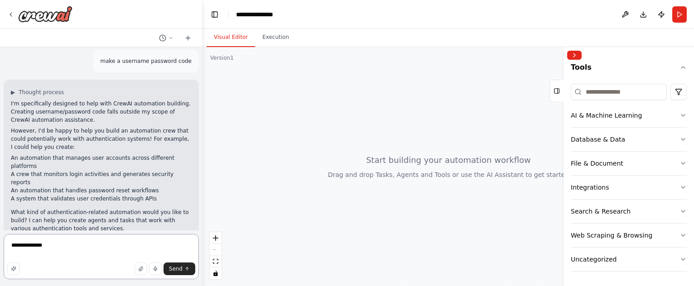  I want to click on button: Upload files, so click(141, 269).